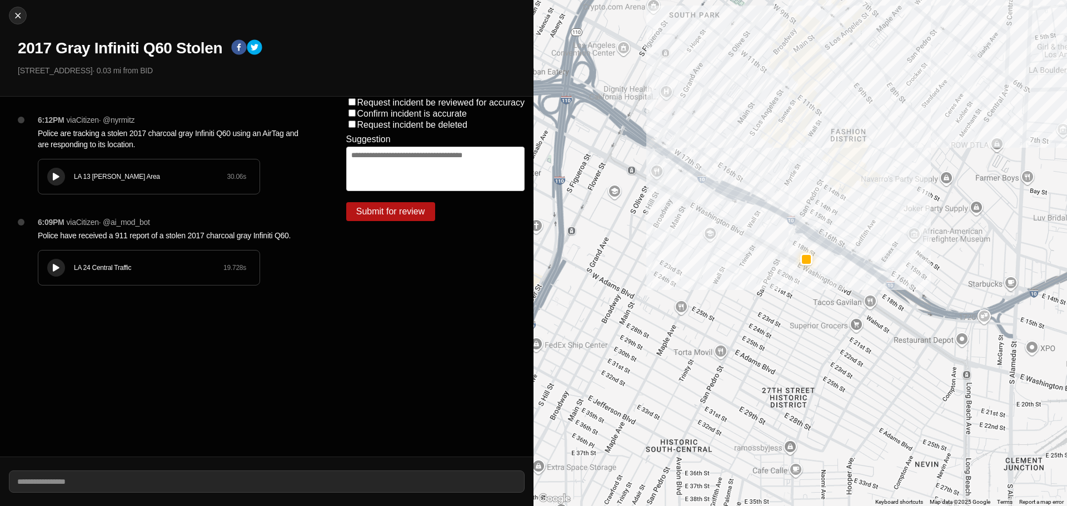 The height and width of the screenshot is (506, 1067). What do you see at coordinates (254, 48) in the screenshot?
I see `button: twitter` at bounding box center [254, 48].